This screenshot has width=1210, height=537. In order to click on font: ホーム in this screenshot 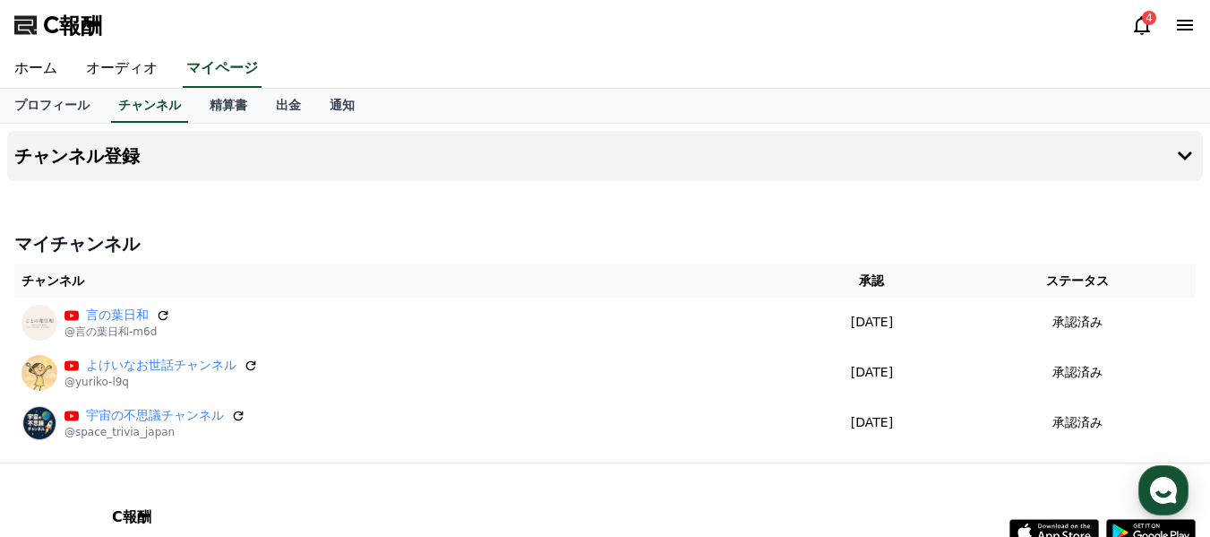, I will do `click(36, 67)`.